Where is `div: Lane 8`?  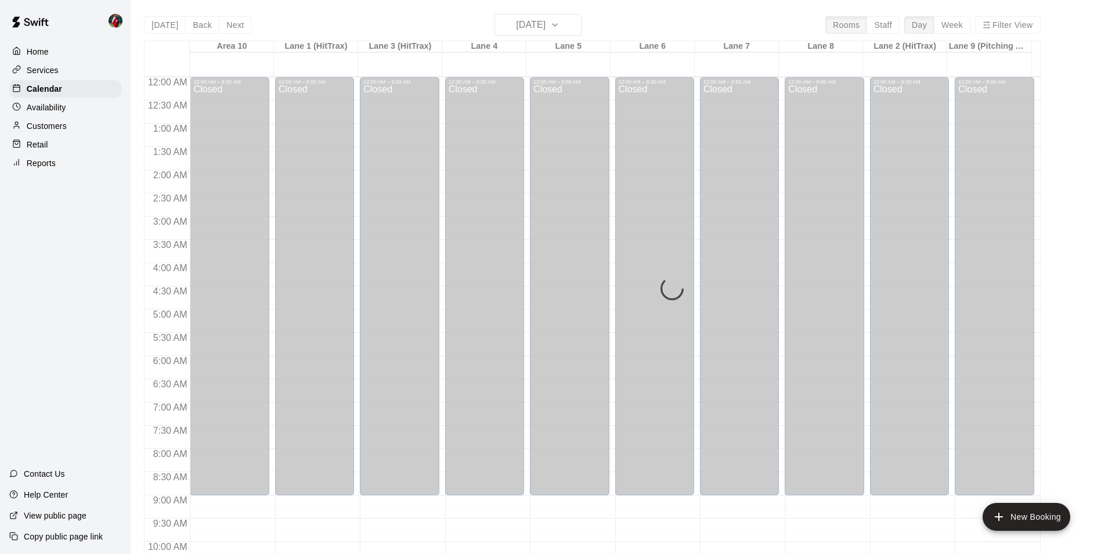 div: Lane 8 is located at coordinates (821, 46).